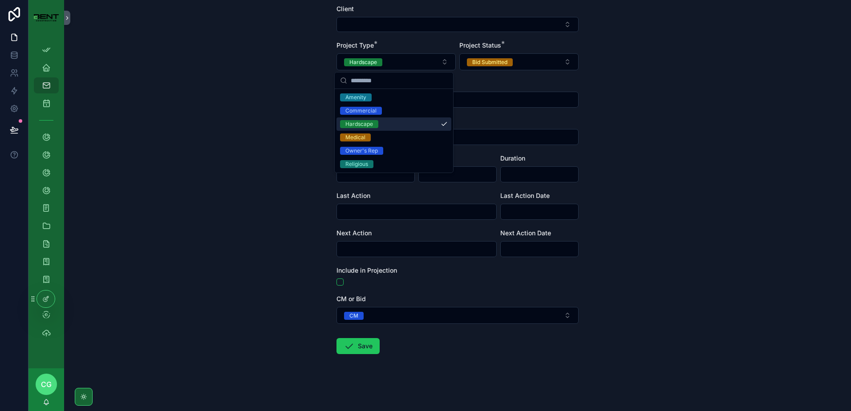 This screenshot has height=411, width=851. What do you see at coordinates (354, 233) in the screenshot?
I see `span: Next Action` at bounding box center [354, 233].